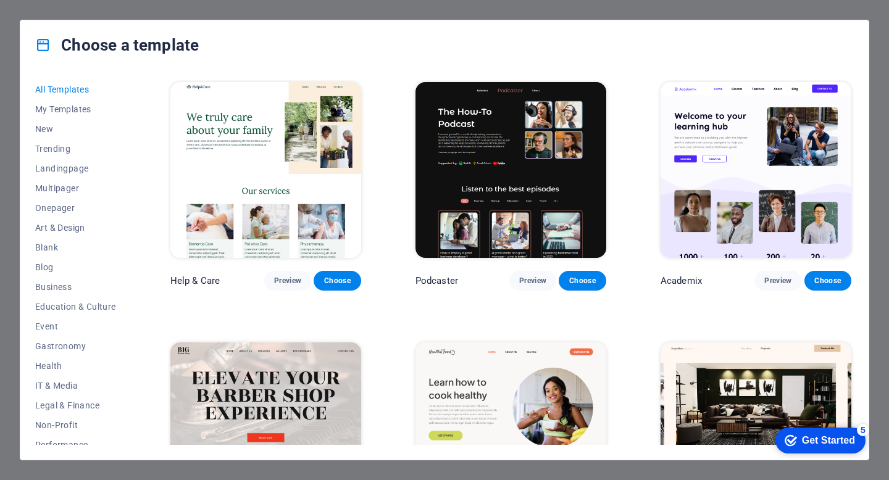 The width and height of the screenshot is (889, 480). I want to click on img: Podcaster, so click(511, 170).